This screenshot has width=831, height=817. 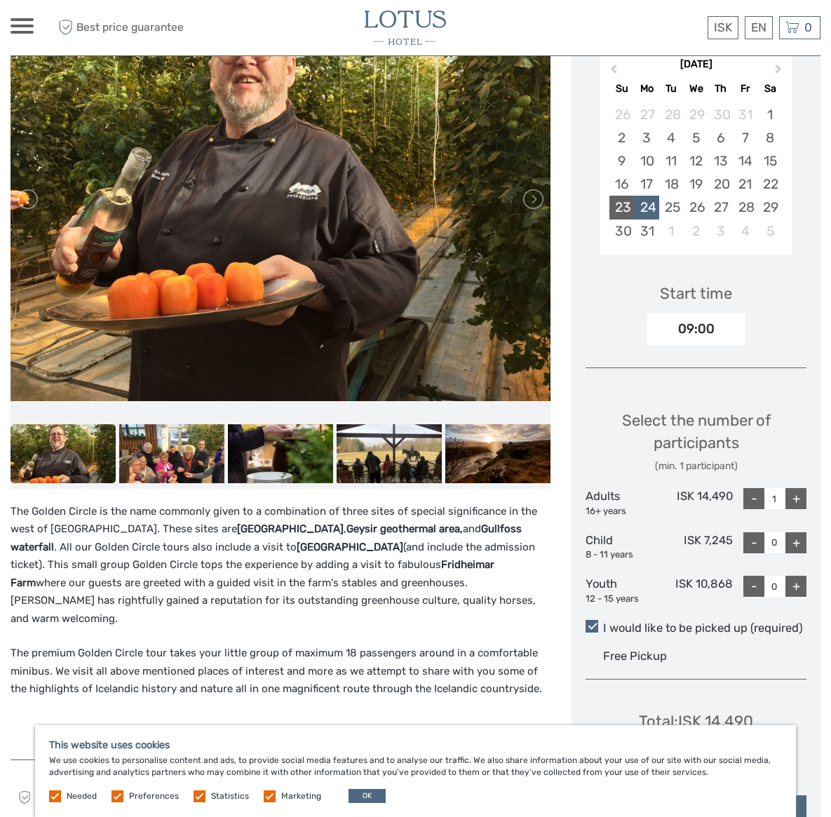 What do you see at coordinates (745, 137) in the screenshot?
I see `div: Choose Friday, August 7th, 2026` at bounding box center [745, 137].